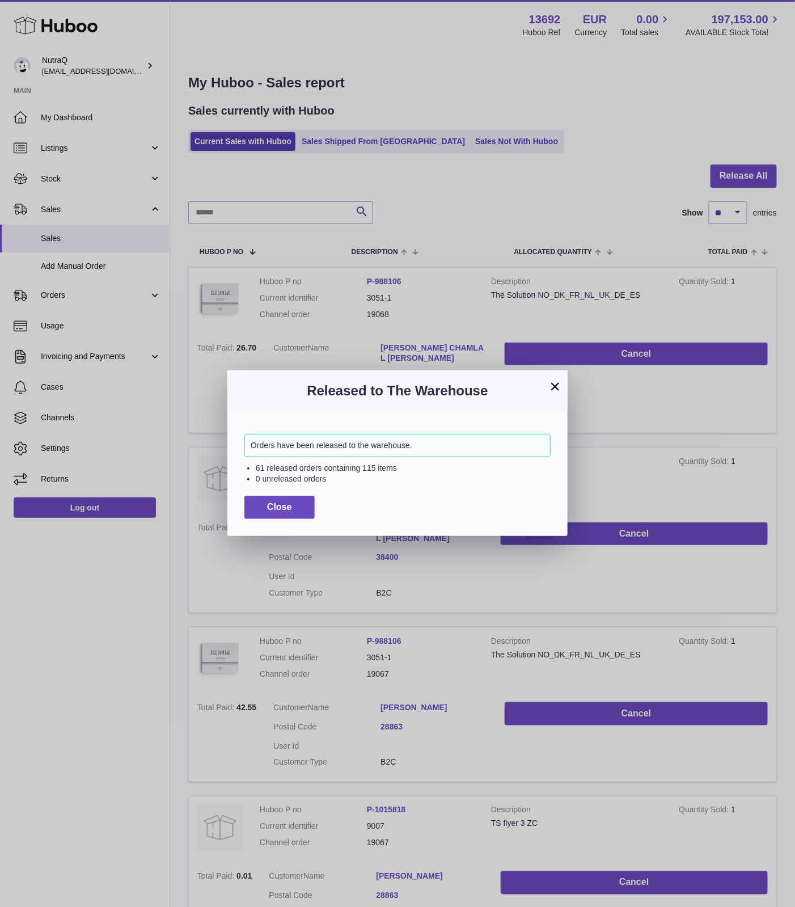  What do you see at coordinates (403, 479) in the screenshot?
I see `li: 0 unreleased orders` at bounding box center [403, 479].